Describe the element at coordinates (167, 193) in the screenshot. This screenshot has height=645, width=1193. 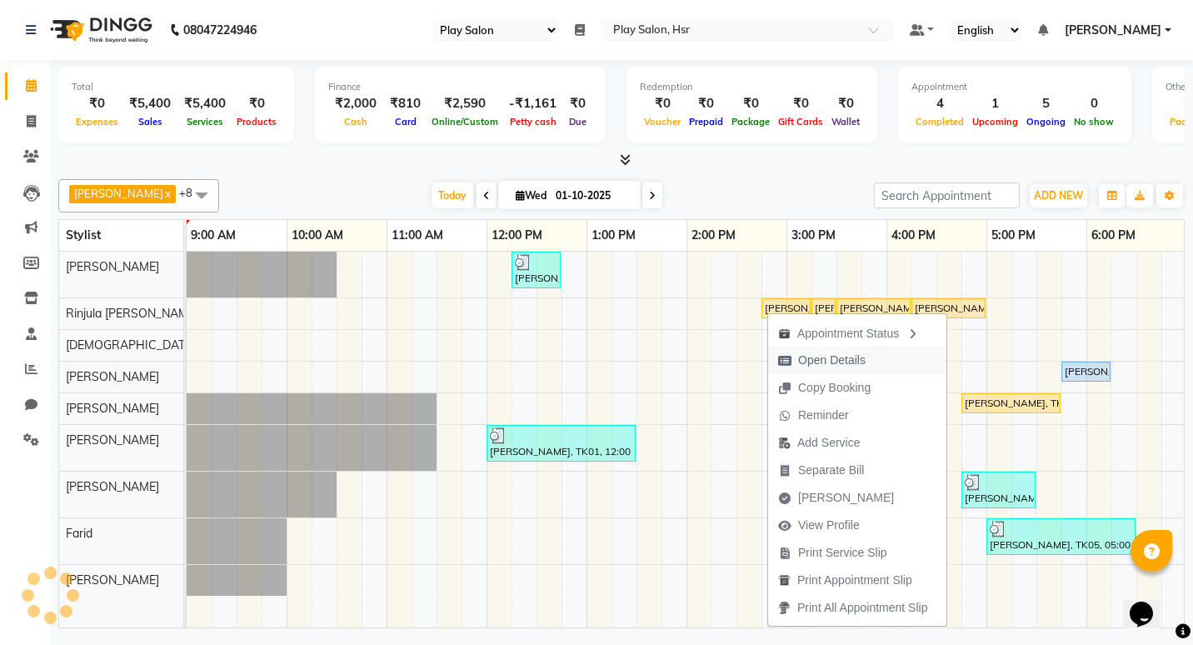
I see `a: x` at that location.